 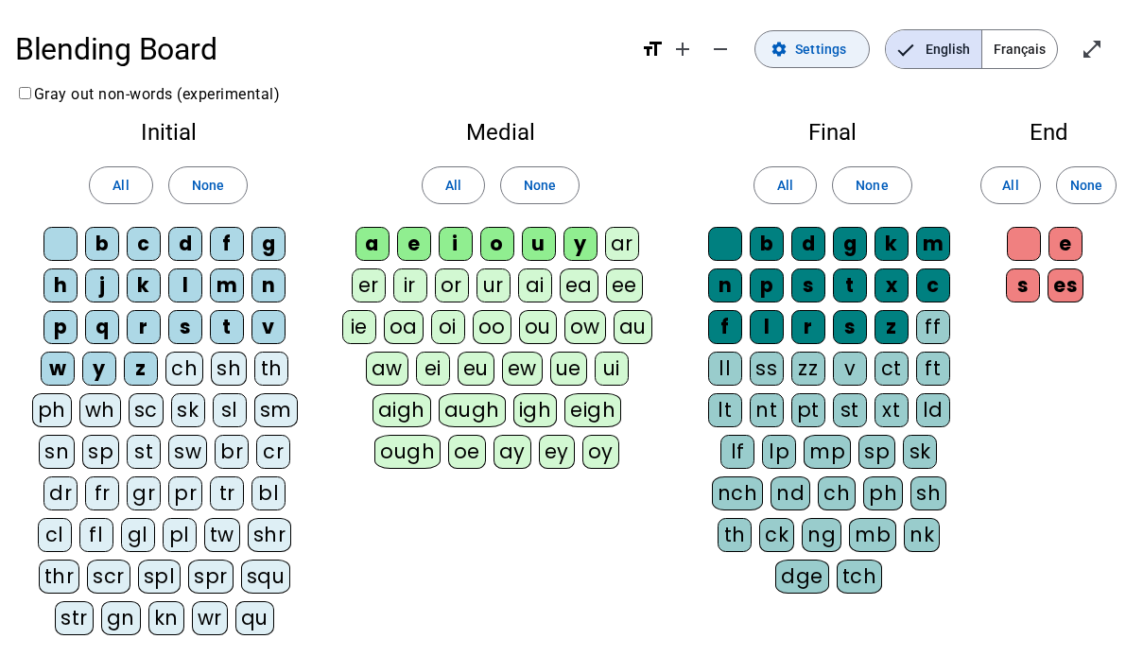 What do you see at coordinates (790, 493) in the screenshot?
I see `div: nd` at bounding box center [790, 493].